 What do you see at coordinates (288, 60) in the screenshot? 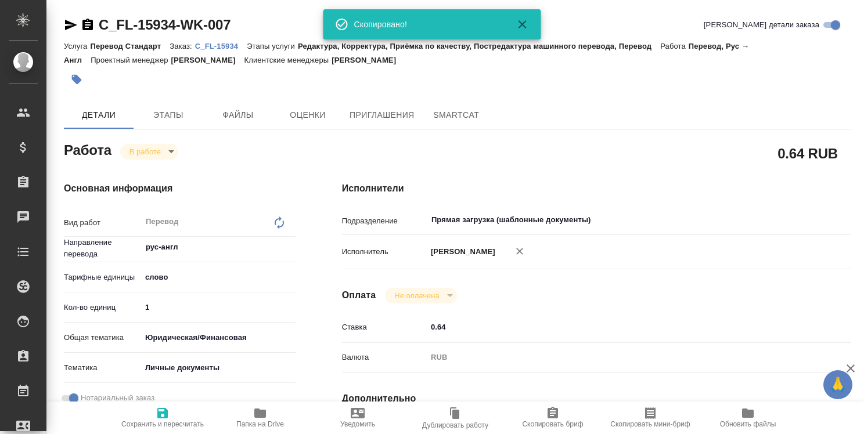
I see `p: Клиентские менеджеры` at bounding box center [288, 60].